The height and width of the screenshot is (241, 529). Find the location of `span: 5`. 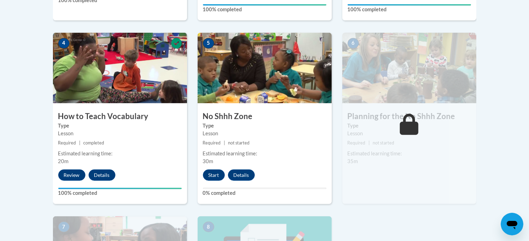

span: 5 is located at coordinates (208, 43).